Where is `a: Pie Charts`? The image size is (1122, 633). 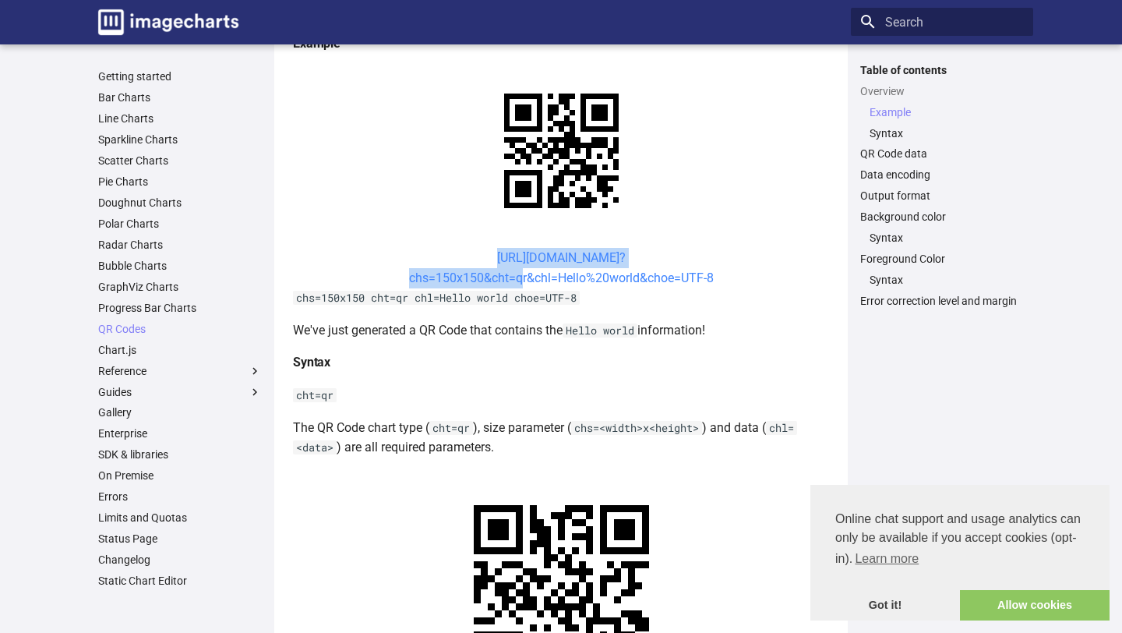
a: Pie Charts is located at coordinates (180, 182).